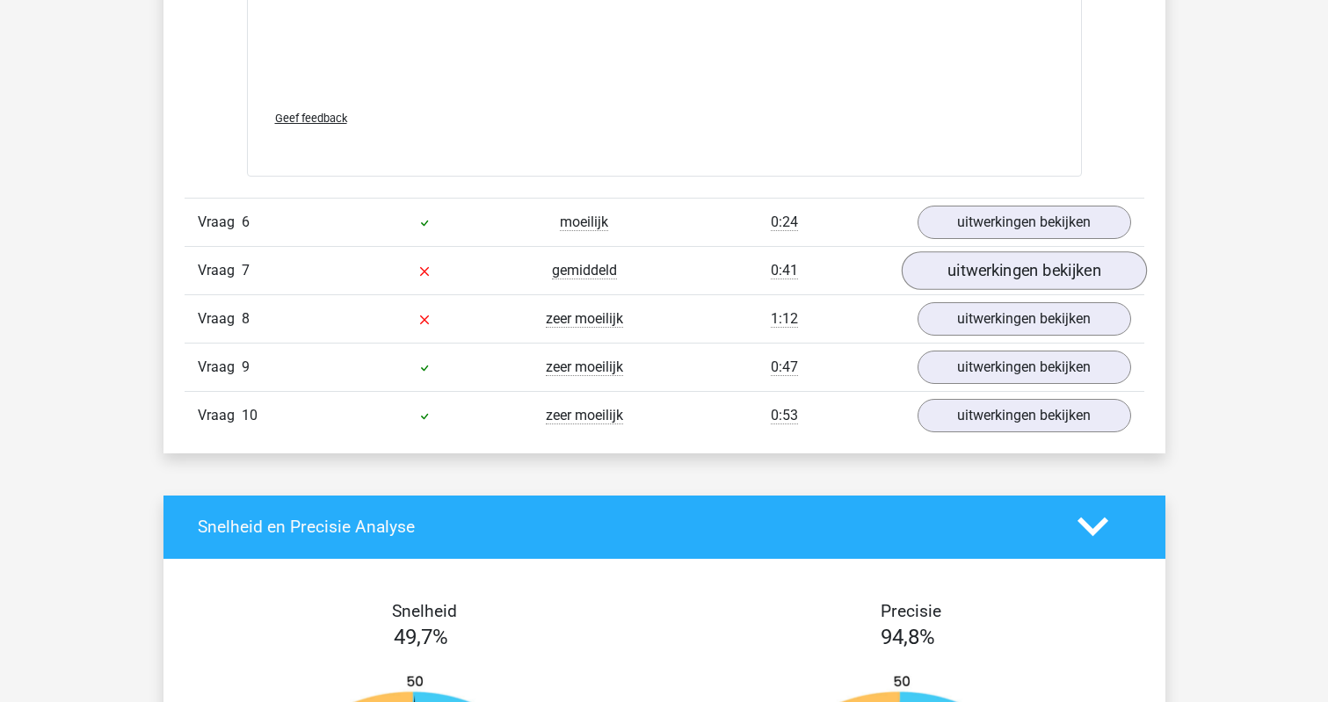 This screenshot has height=702, width=1328. I want to click on span: 49,7%, so click(421, 637).